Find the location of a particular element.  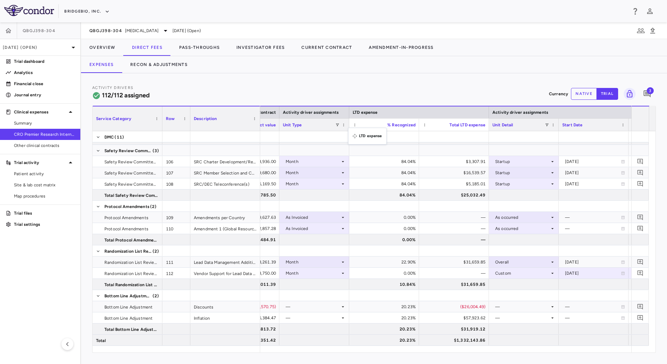

span: Start Date is located at coordinates (572, 125).